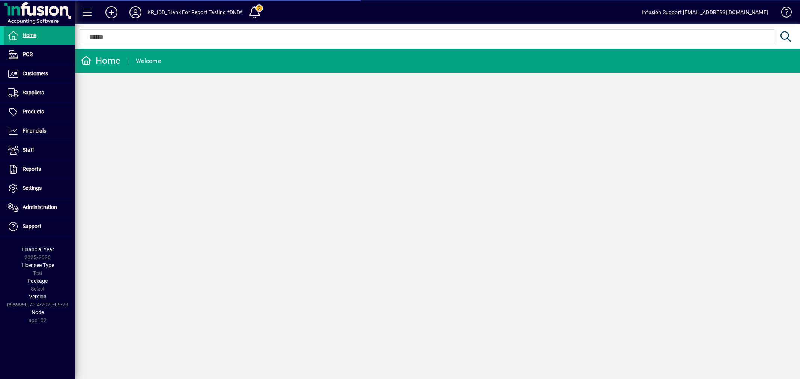  What do you see at coordinates (37, 250) in the screenshot?
I see `span: Financial Year` at bounding box center [37, 250].